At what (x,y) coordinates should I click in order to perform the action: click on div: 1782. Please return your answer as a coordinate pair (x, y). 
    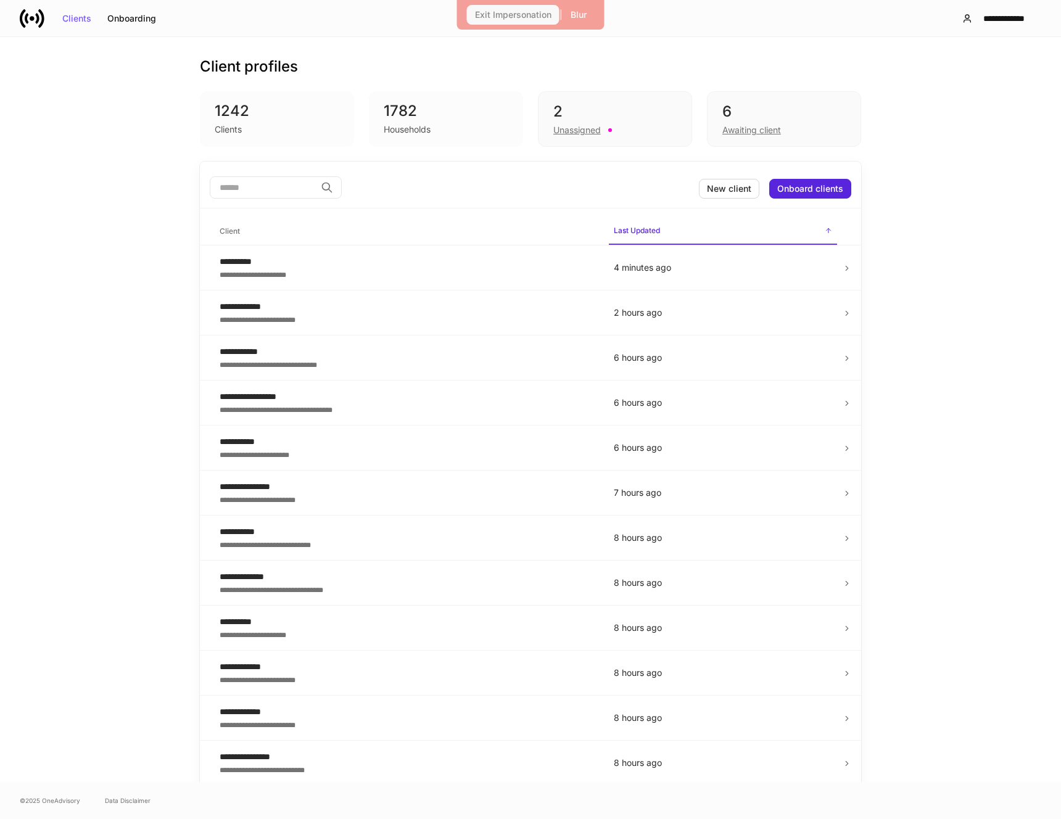
    Looking at the image, I should click on (446, 111).